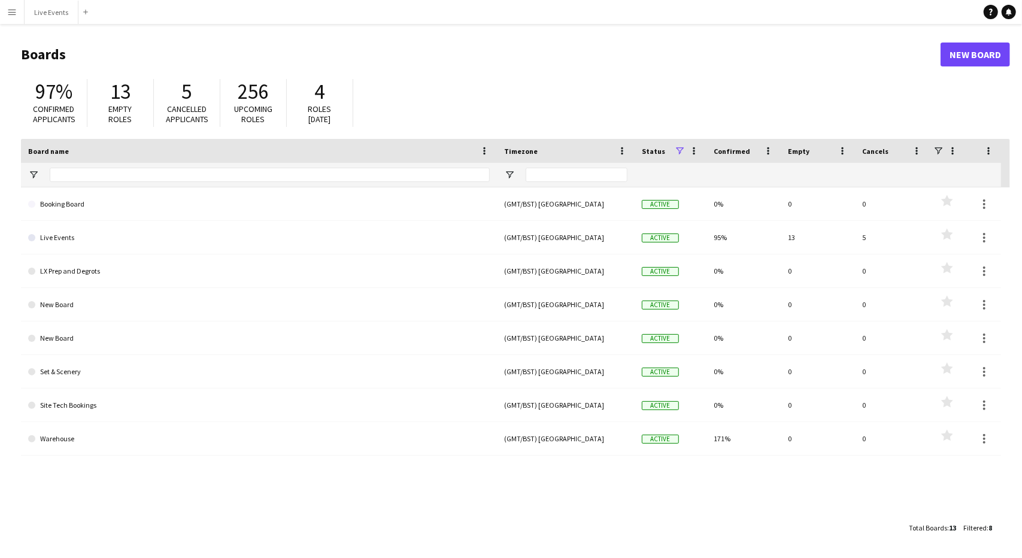 The width and height of the screenshot is (1022, 558). I want to click on span: Total Boards, so click(928, 527).